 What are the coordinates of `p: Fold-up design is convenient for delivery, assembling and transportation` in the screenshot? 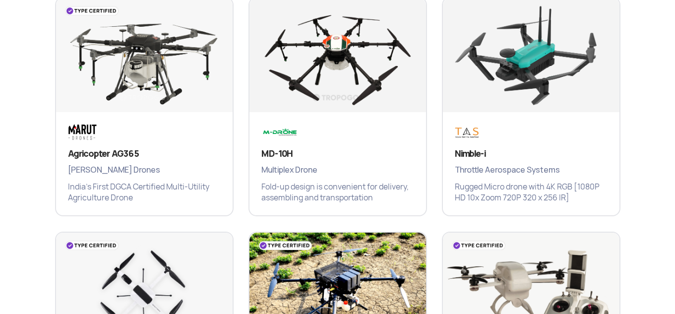 It's located at (338, 193).